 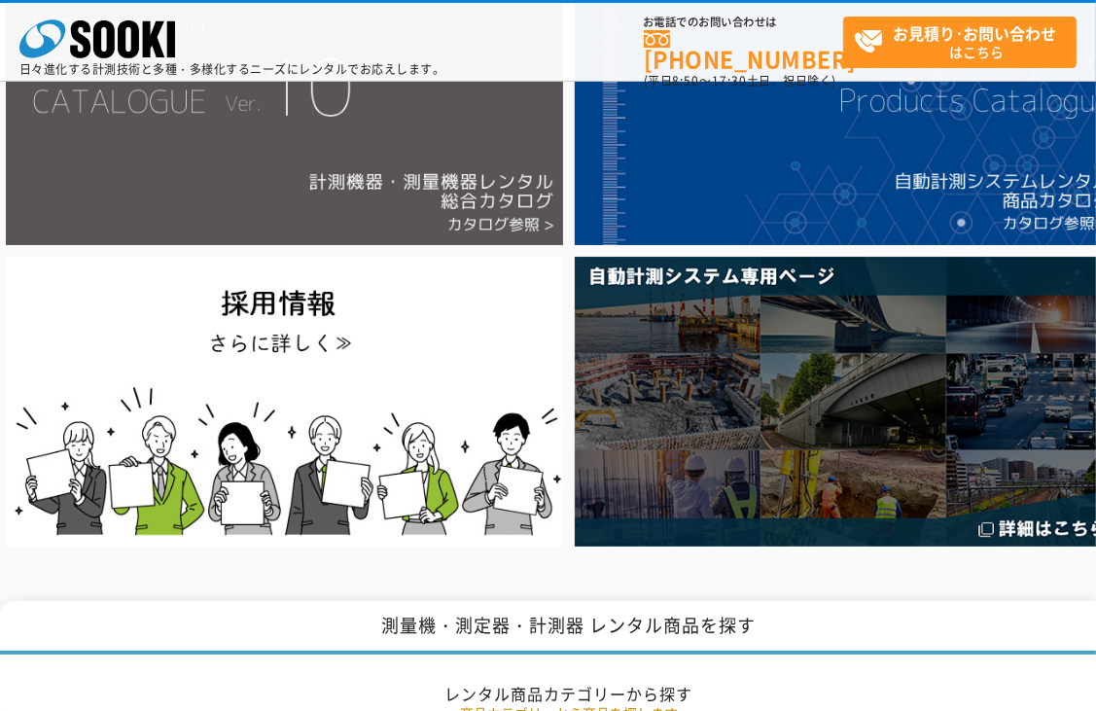 I want to click on span: 17:30, so click(x=729, y=81).